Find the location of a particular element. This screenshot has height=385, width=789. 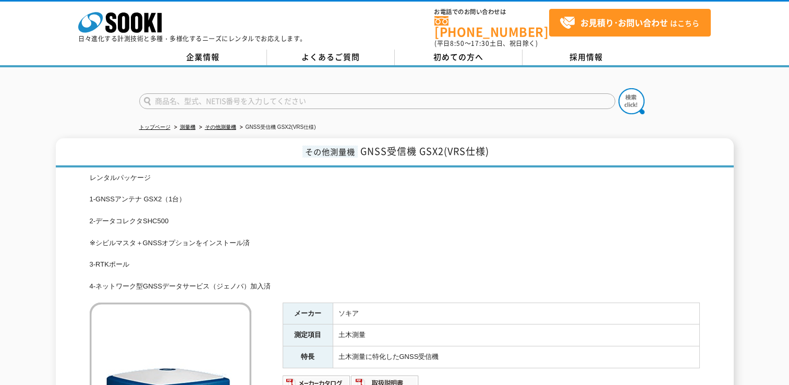

a: 測量機 is located at coordinates (188, 127).